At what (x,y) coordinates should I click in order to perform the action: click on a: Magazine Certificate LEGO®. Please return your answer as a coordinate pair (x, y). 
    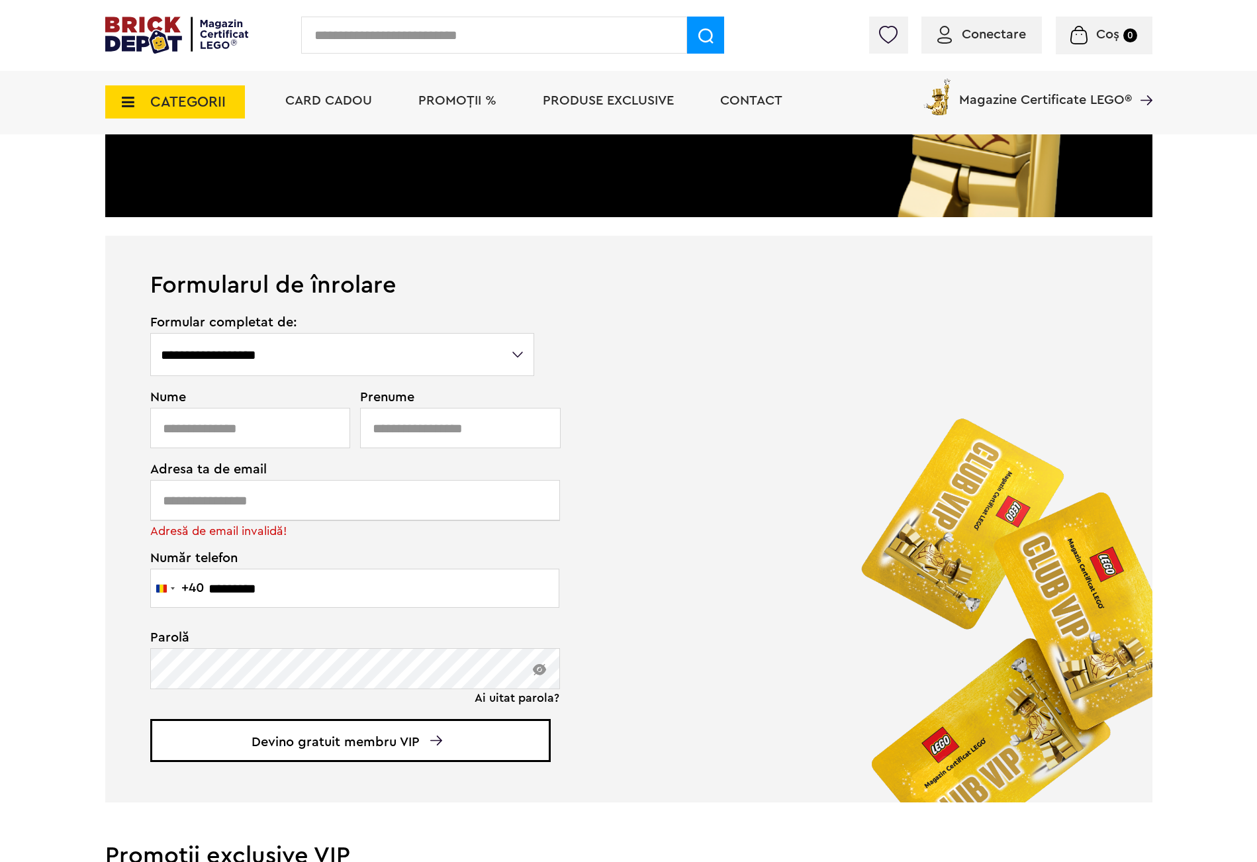
    Looking at the image, I should click on (1141, 83).